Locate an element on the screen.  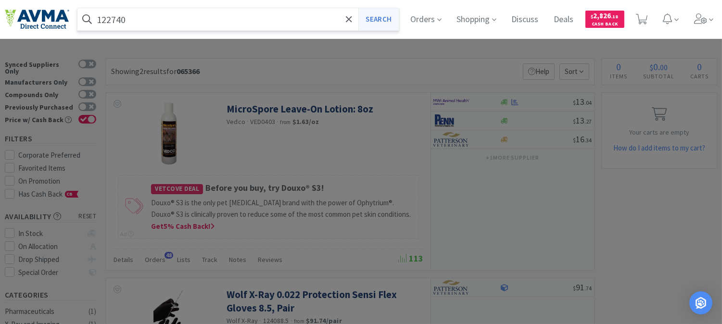
img: e4e33dab9f054f5782a47901c742baa9_102.png is located at coordinates (37, 19).